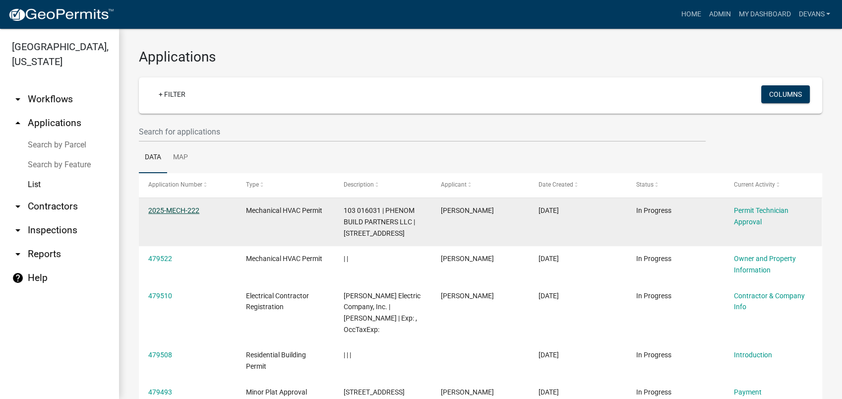  I want to click on span: Residential Building Permit, so click(276, 360).